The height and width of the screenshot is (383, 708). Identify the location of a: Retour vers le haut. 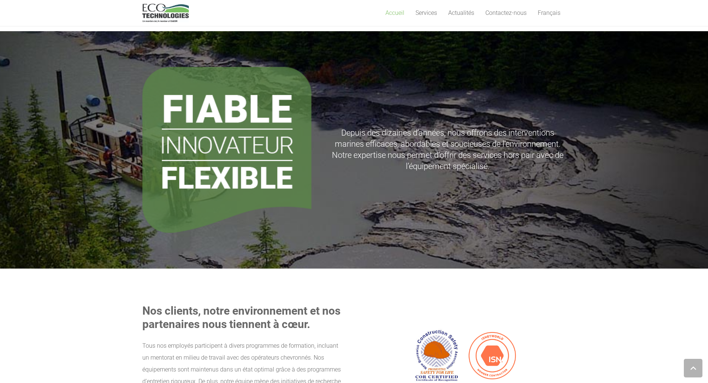
(693, 368).